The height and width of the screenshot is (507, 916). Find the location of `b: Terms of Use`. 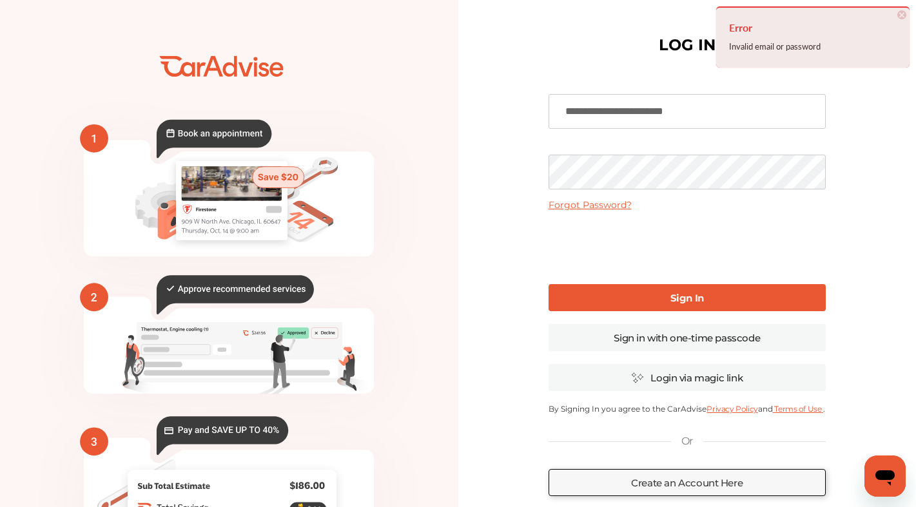

b: Terms of Use is located at coordinates (798, 409).